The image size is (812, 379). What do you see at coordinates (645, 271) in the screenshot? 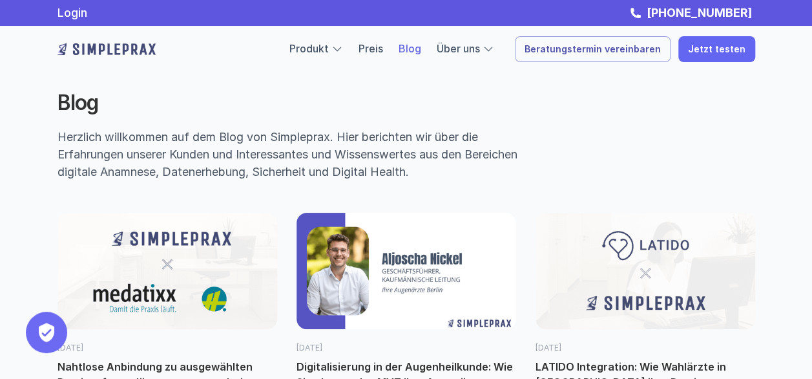
I see `img: Latido x Simpleprax` at bounding box center [645, 271].